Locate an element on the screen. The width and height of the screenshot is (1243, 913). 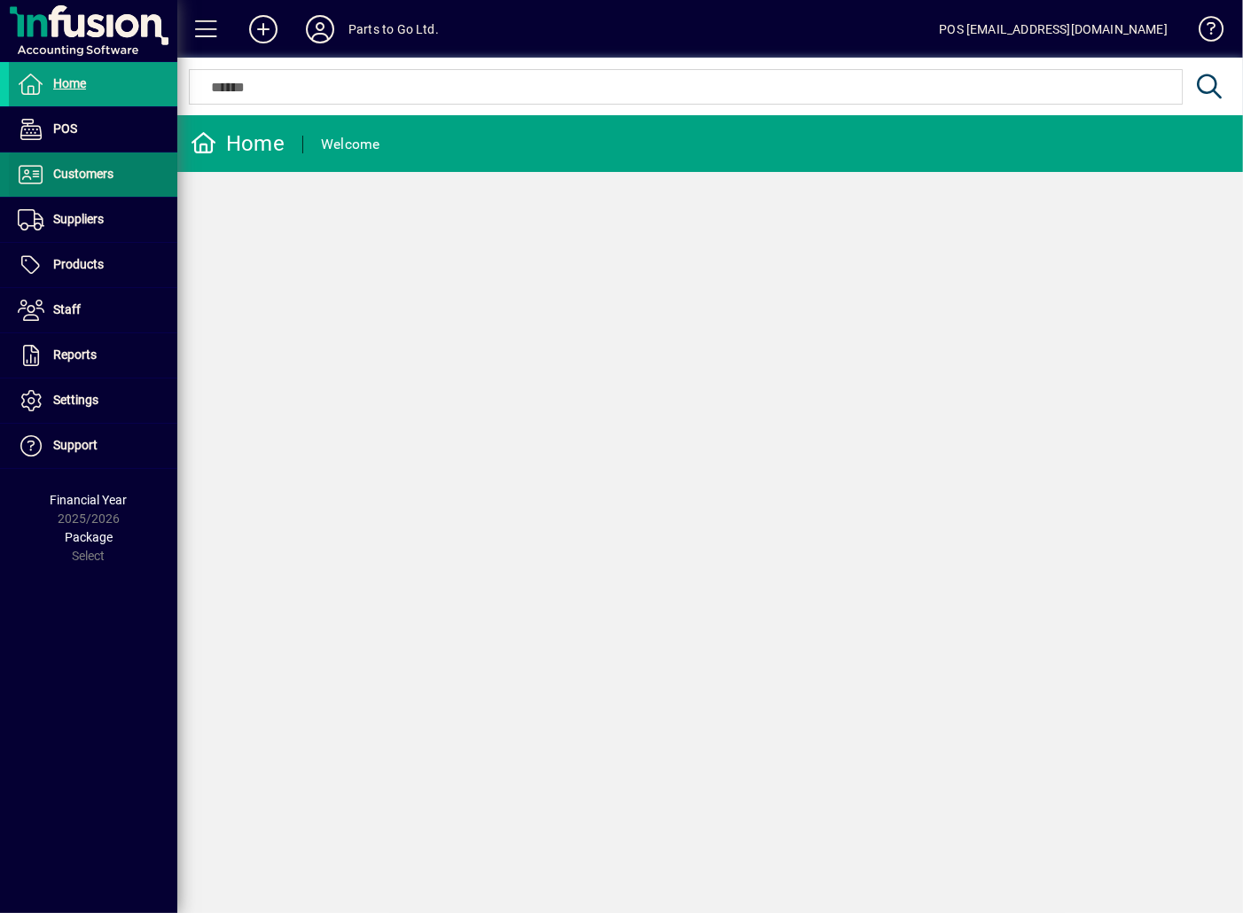
span: Package is located at coordinates (89, 537).